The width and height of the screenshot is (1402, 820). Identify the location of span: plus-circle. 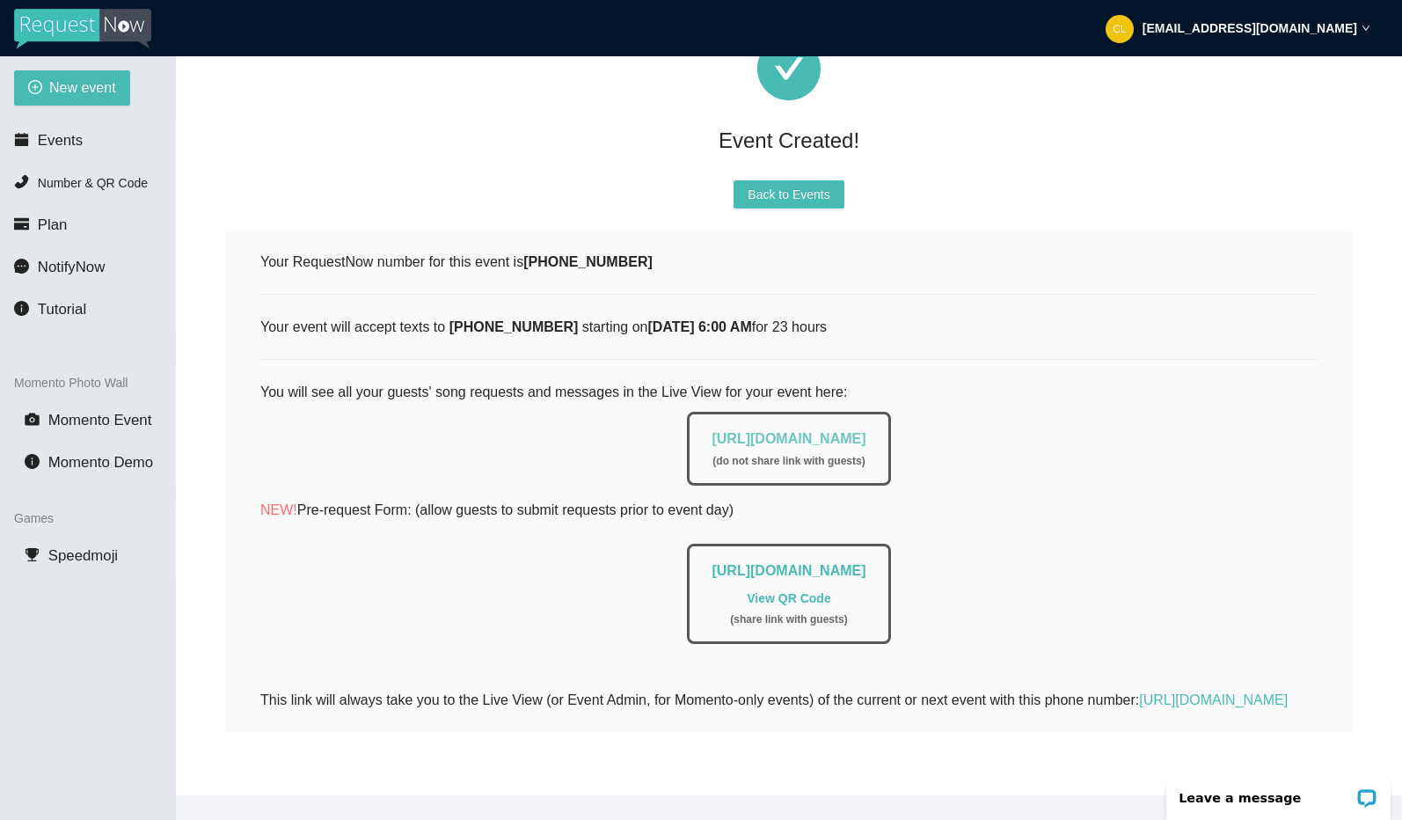
(35, 88).